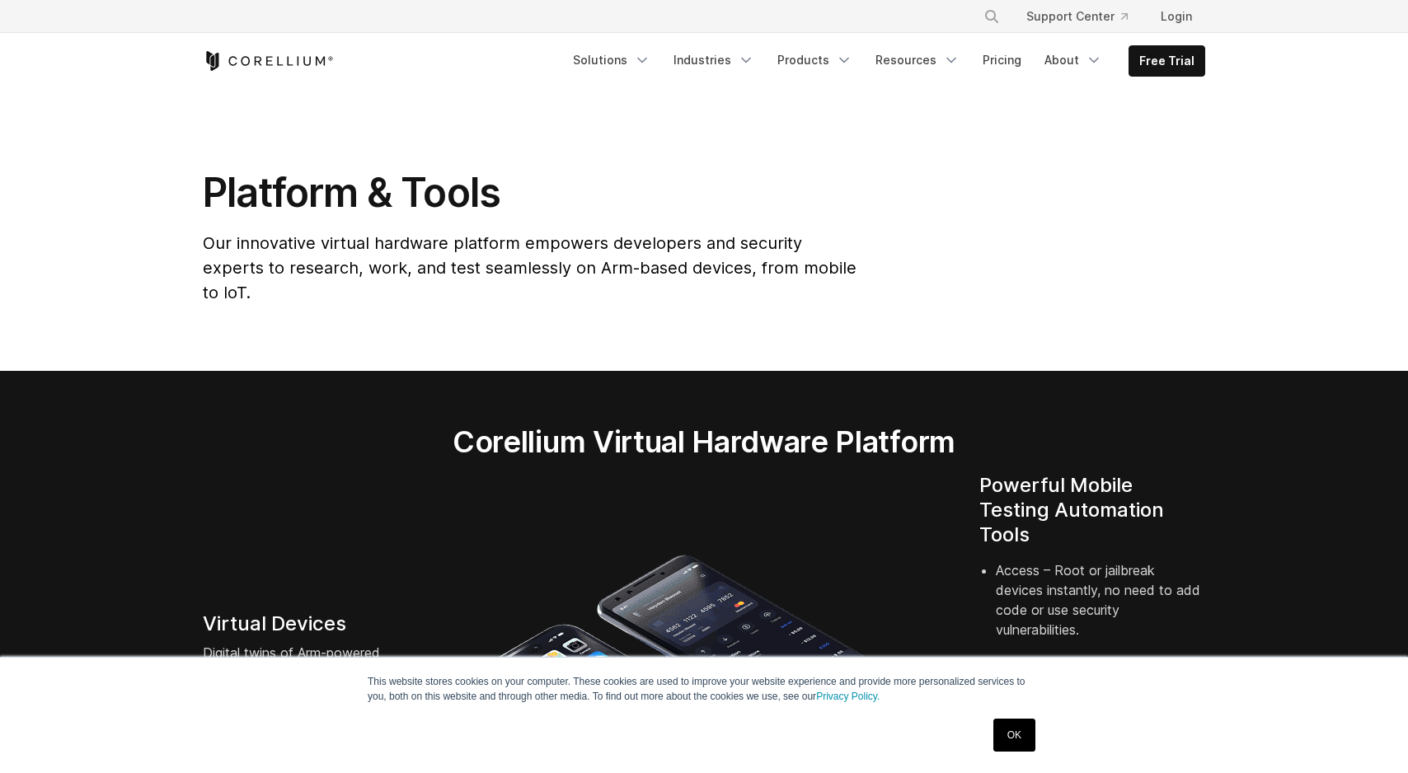 Image resolution: width=1408 pixels, height=773 pixels. I want to click on a: Support Center, so click(1077, 16).